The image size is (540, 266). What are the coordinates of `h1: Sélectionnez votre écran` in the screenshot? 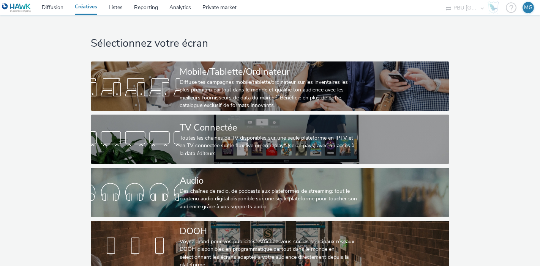 It's located at (270, 44).